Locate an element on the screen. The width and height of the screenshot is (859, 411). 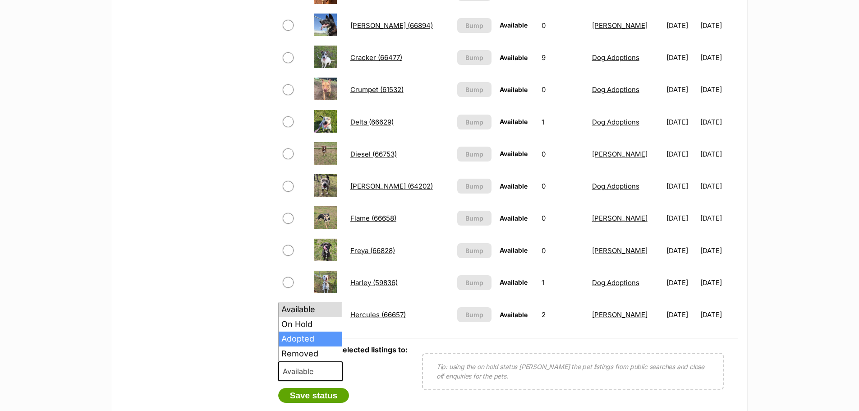
li: Available is located at coordinates (310, 309).